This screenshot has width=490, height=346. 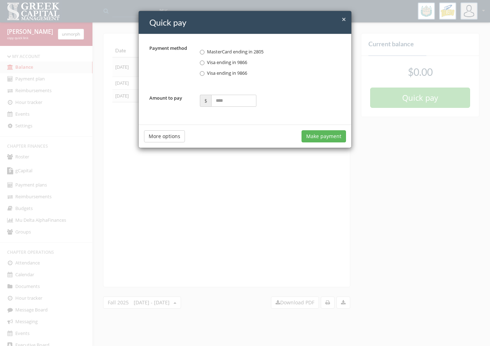 I want to click on button: Make payment, so click(x=324, y=136).